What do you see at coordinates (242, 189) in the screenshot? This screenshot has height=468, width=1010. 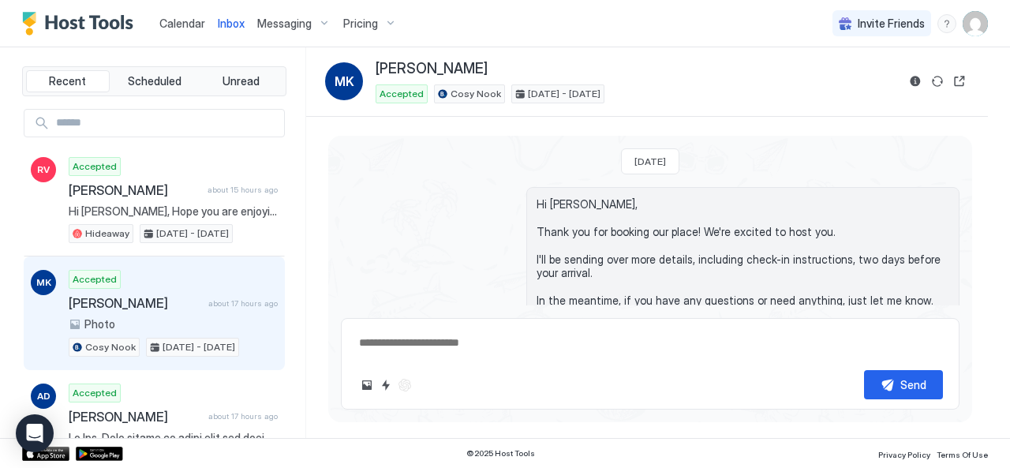 I see `span: about 15 hours ago` at bounding box center [242, 189].